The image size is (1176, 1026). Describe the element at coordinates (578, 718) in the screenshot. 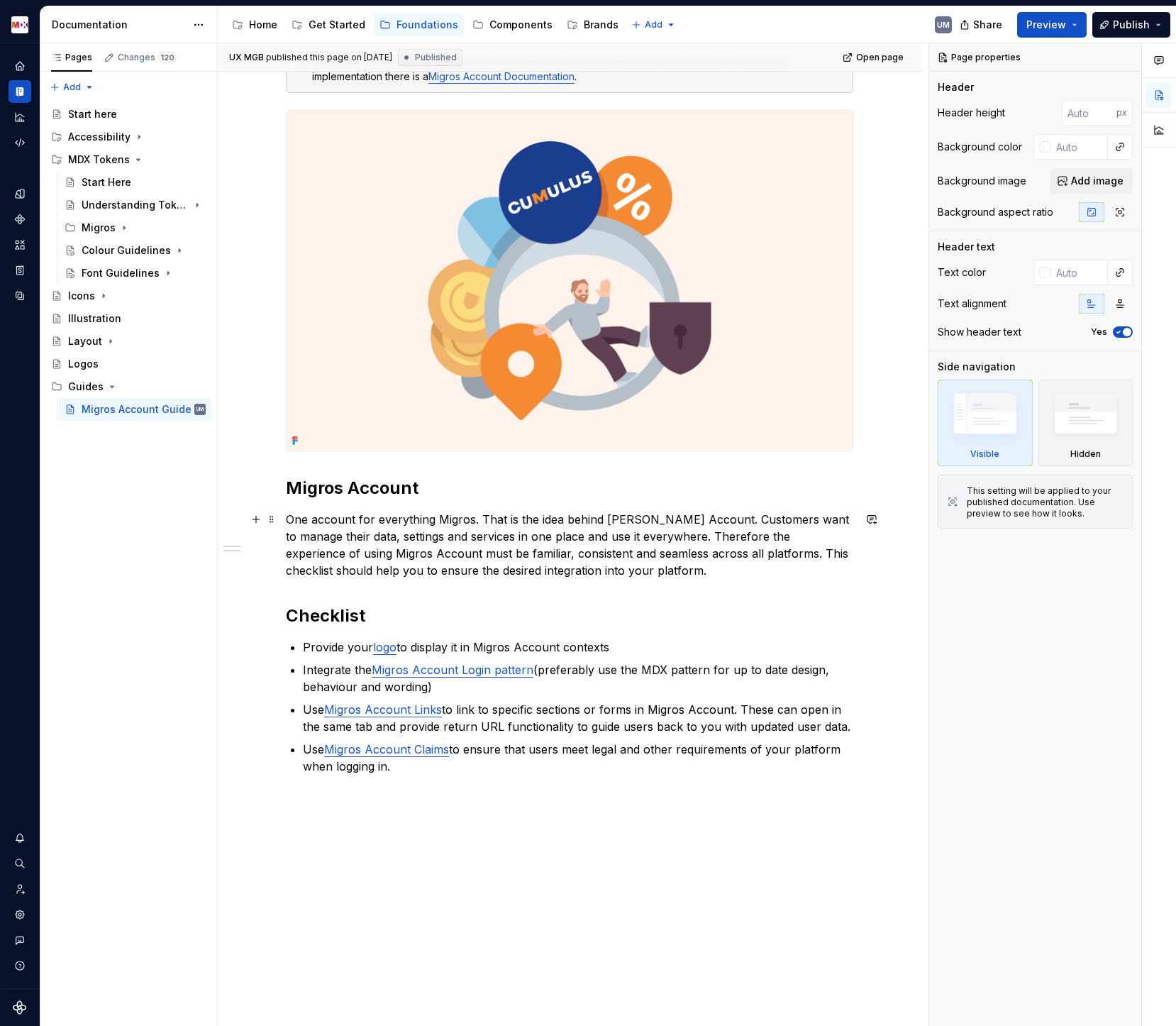

I see `p: Use to link to specific sections or forms in Migros Account. These can open in the same tab and p...` at that location.